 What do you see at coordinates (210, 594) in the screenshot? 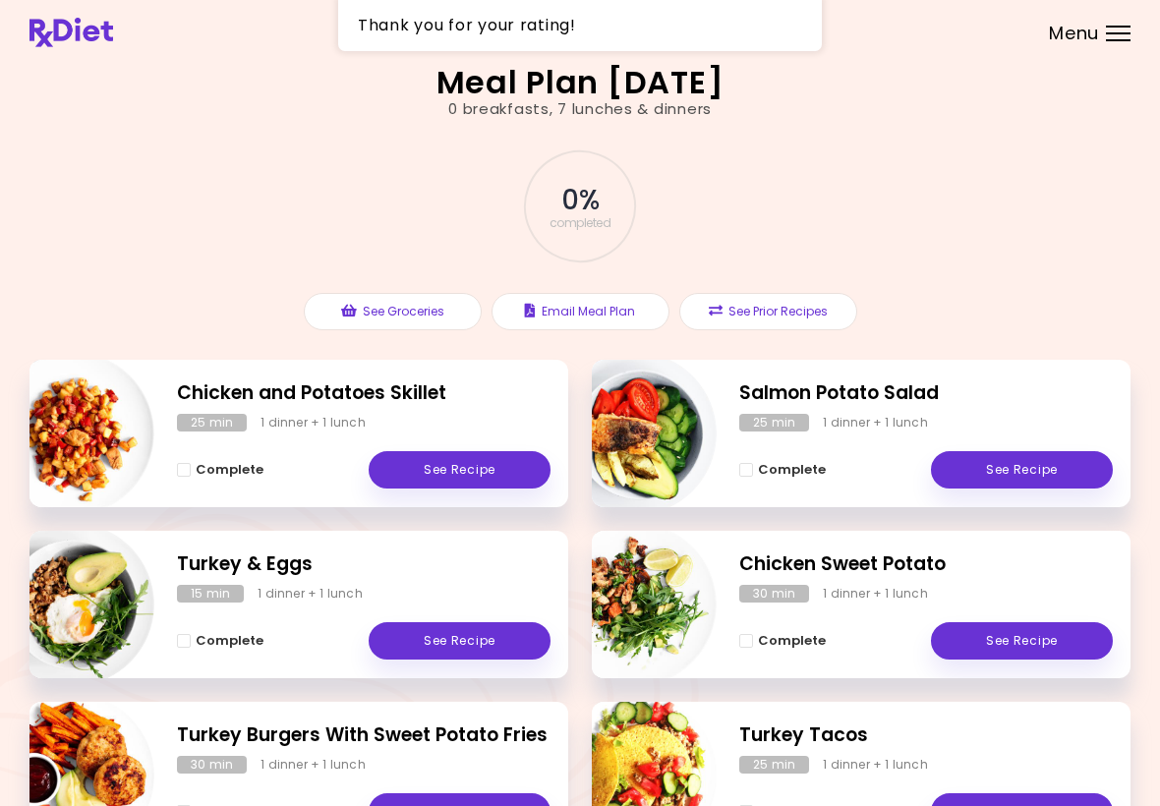
I see `div: 15 min` at bounding box center [210, 594].